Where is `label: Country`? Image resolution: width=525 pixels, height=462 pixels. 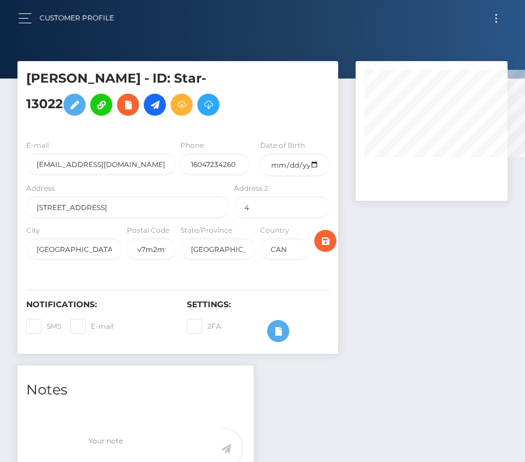 label: Country is located at coordinates (275, 231).